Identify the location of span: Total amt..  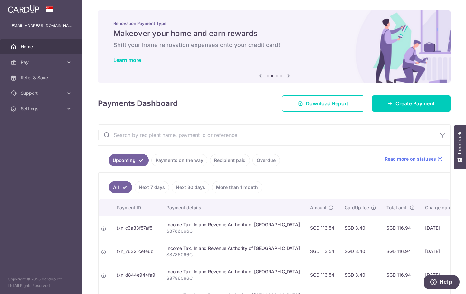
(397, 207).